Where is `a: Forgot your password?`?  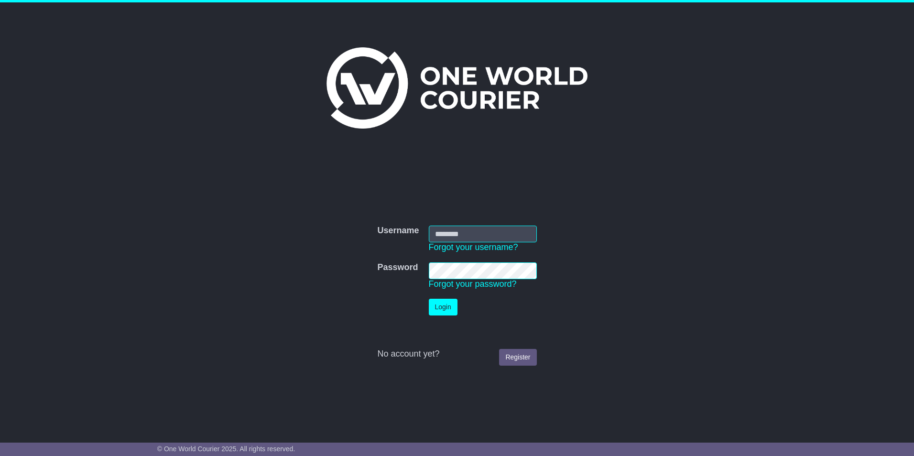
a: Forgot your password? is located at coordinates (473, 284).